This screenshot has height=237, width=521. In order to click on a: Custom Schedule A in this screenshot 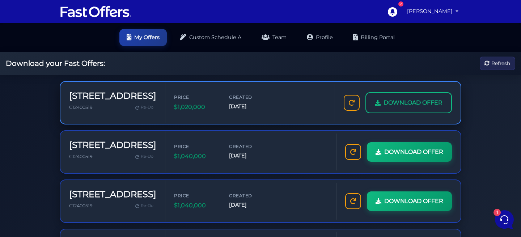, I will do `click(210, 37)`.